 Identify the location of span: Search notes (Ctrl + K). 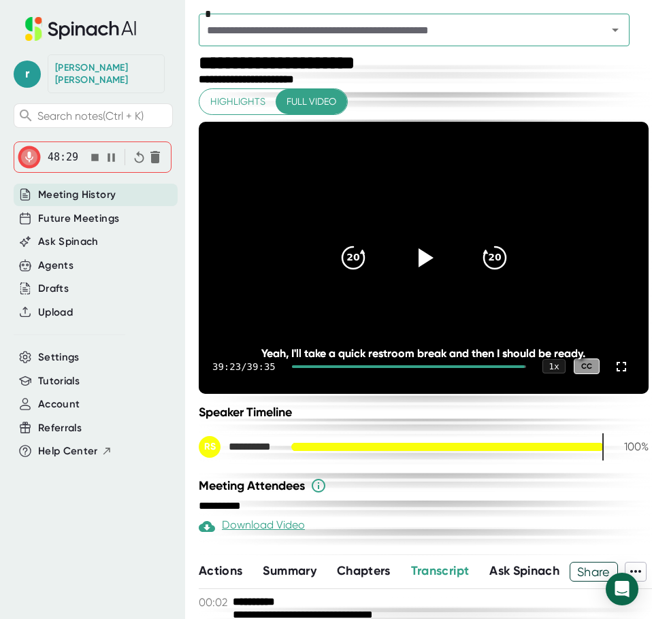
(91, 116).